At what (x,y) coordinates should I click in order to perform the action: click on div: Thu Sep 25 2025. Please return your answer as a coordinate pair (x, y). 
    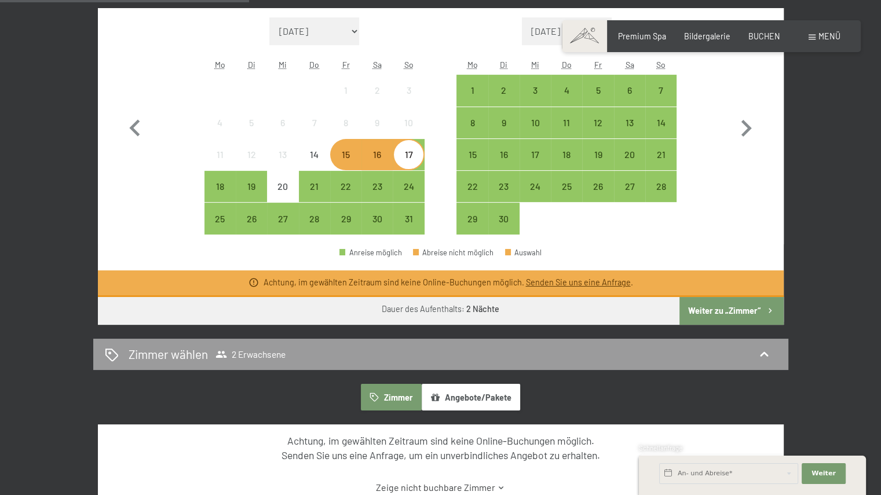
    Looking at the image, I should click on (566, 186).